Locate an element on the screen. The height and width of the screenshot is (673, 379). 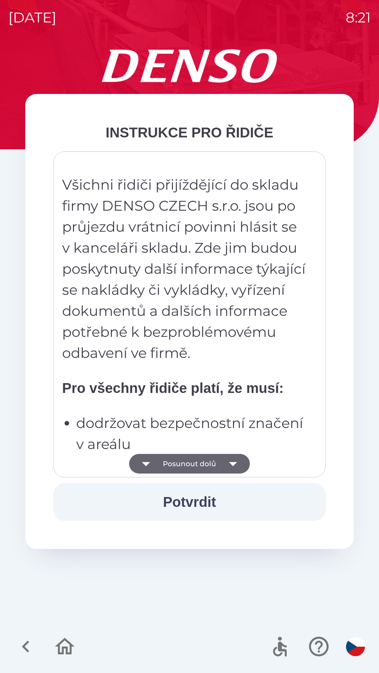
p: dodržovat bezpečnostní značení v areálu is located at coordinates (191, 434).